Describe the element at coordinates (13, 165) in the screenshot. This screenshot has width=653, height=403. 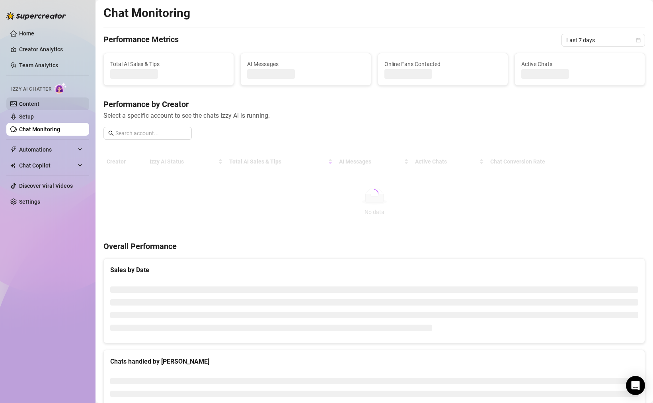
I see `img: Chat Copilot` at that location.